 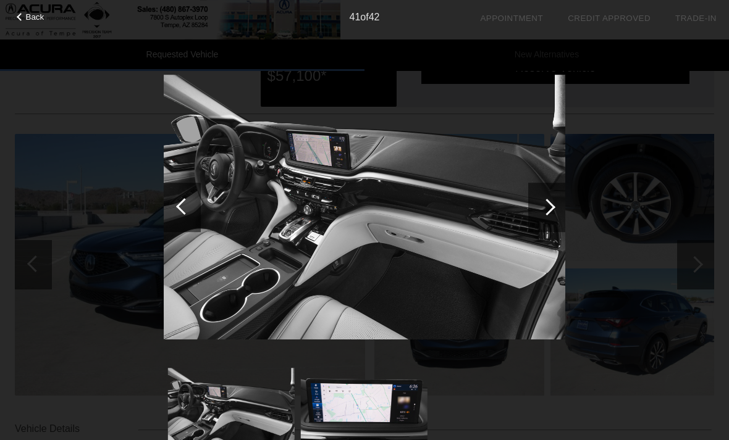 What do you see at coordinates (609, 18) in the screenshot?
I see `a: Credit Approved` at bounding box center [609, 18].